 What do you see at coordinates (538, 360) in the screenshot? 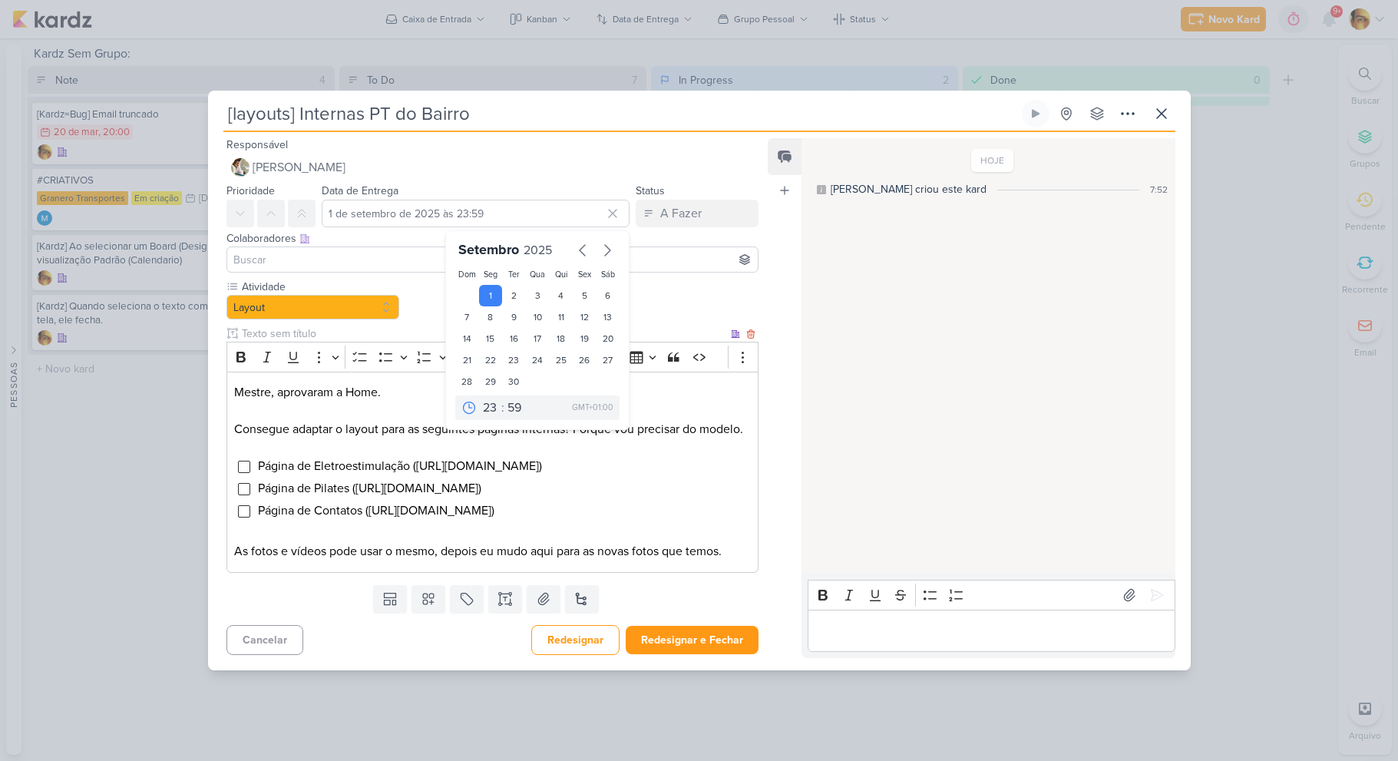
I see `div: 24` at bounding box center [538, 360].